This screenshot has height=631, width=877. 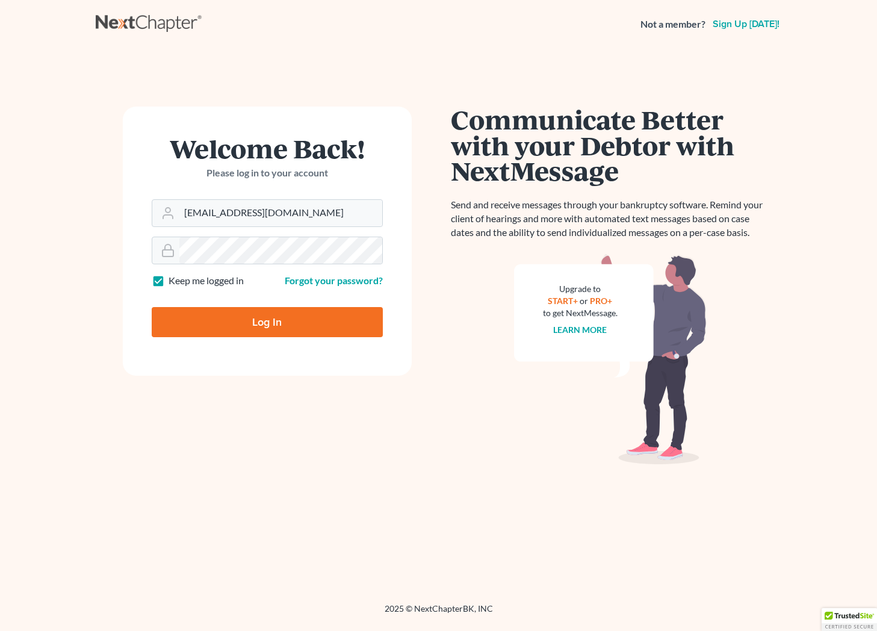 I want to click on strong: Not a member?, so click(x=673, y=24).